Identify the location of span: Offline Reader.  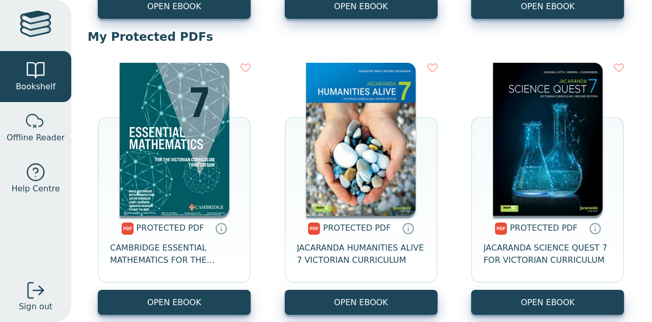
(36, 138).